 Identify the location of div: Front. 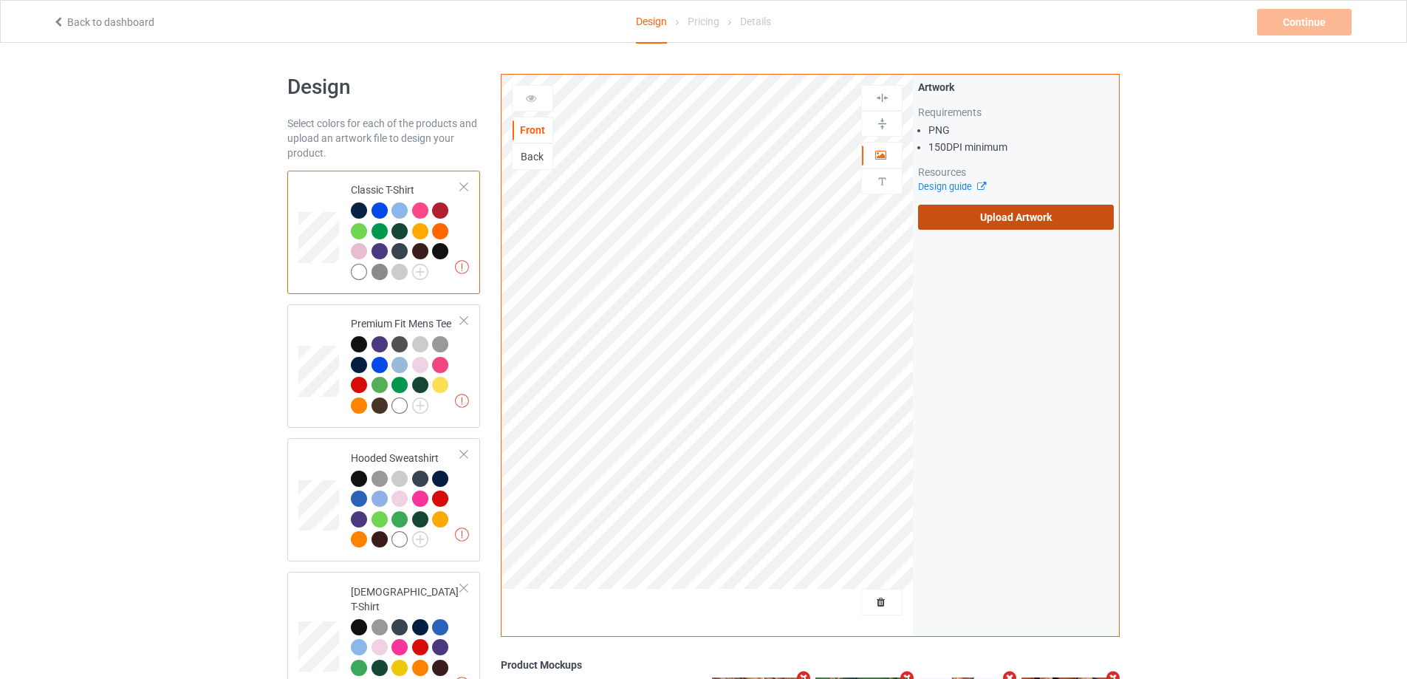
(532, 130).